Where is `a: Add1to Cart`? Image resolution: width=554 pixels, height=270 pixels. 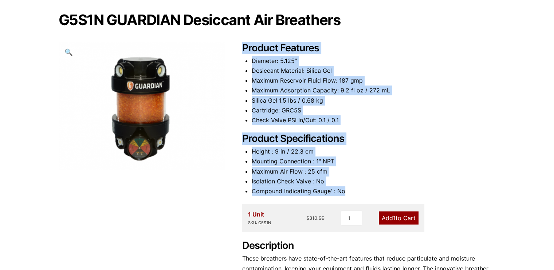
a: Add1to Cart is located at coordinates (398, 218).